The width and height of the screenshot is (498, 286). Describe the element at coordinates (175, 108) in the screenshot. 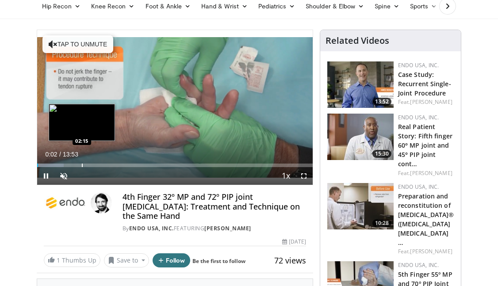

I see `video-js: Video Player` at that location.